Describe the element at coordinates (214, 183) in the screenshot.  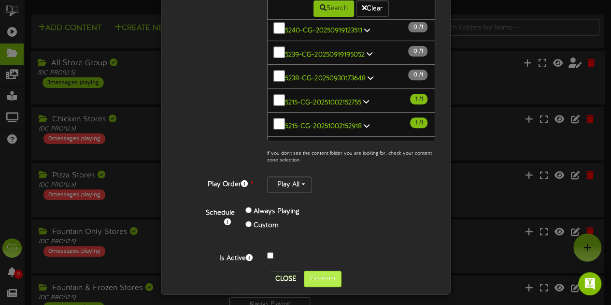
I see `label: Play Order` at that location.